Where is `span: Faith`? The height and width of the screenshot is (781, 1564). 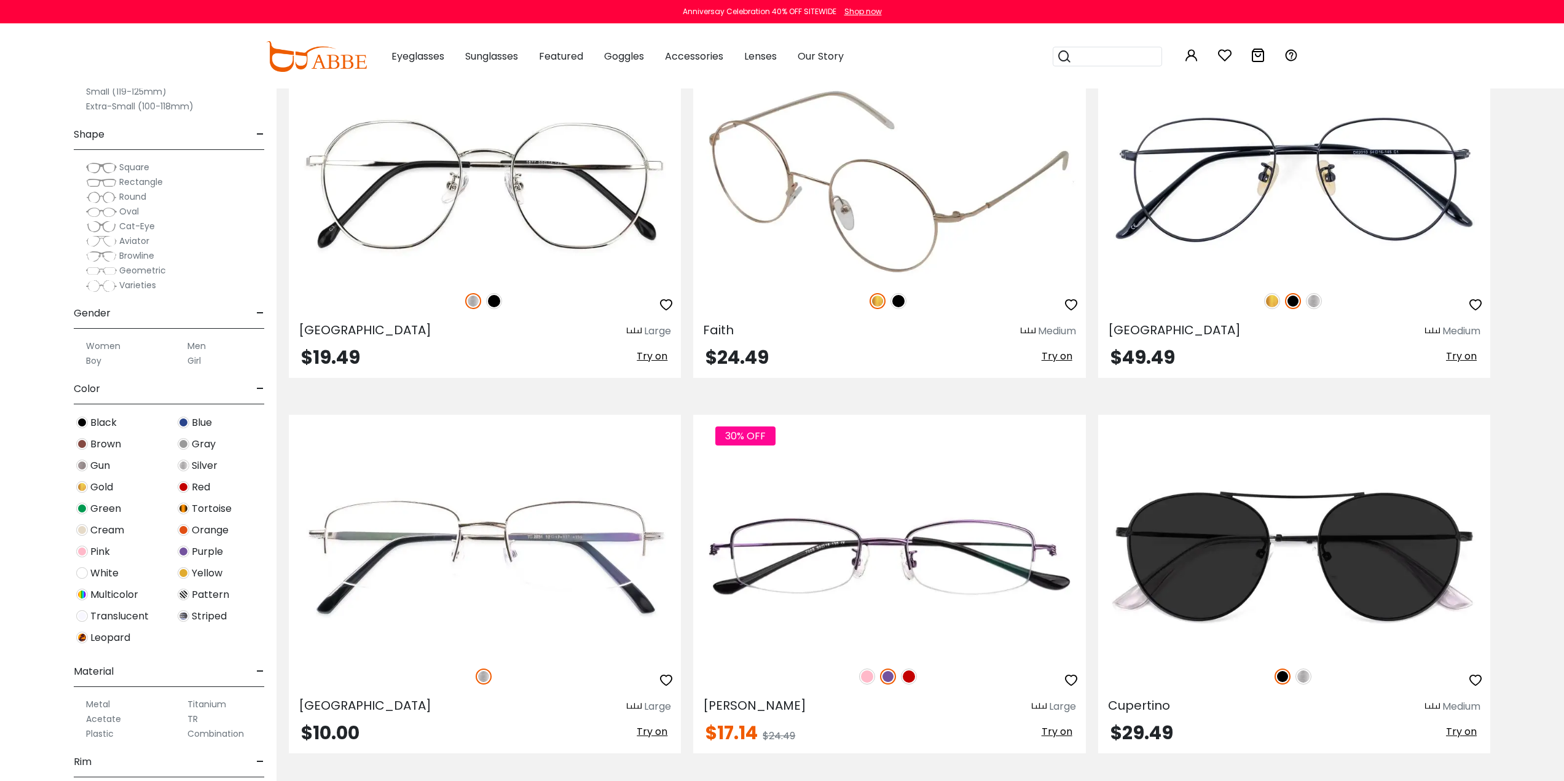 span: Faith is located at coordinates (718, 330).